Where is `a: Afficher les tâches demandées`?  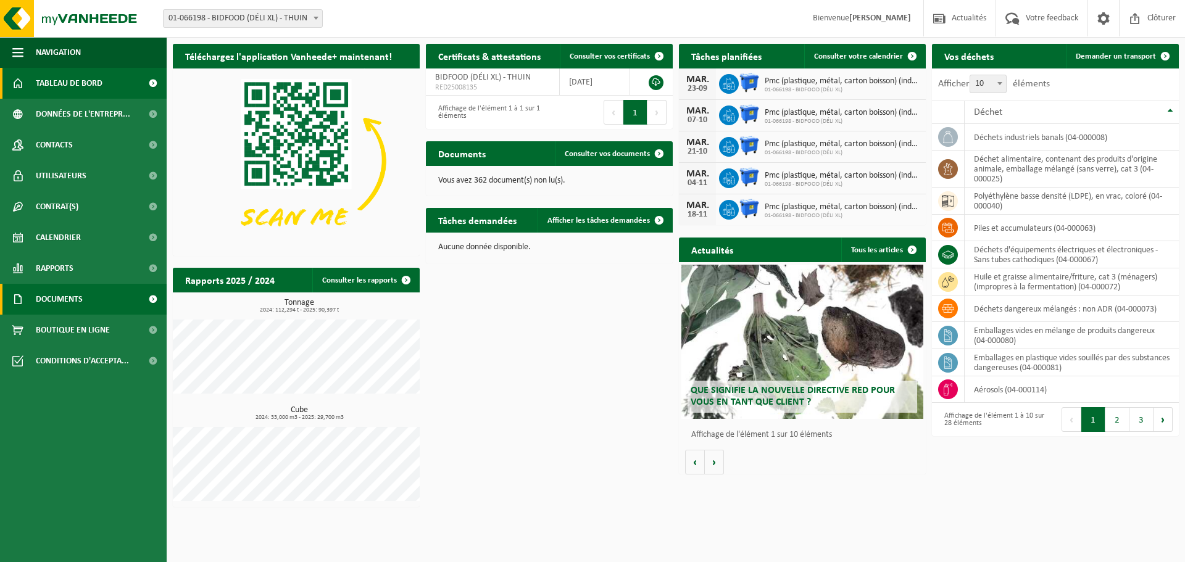
a: Afficher les tâches demandées is located at coordinates (604, 220).